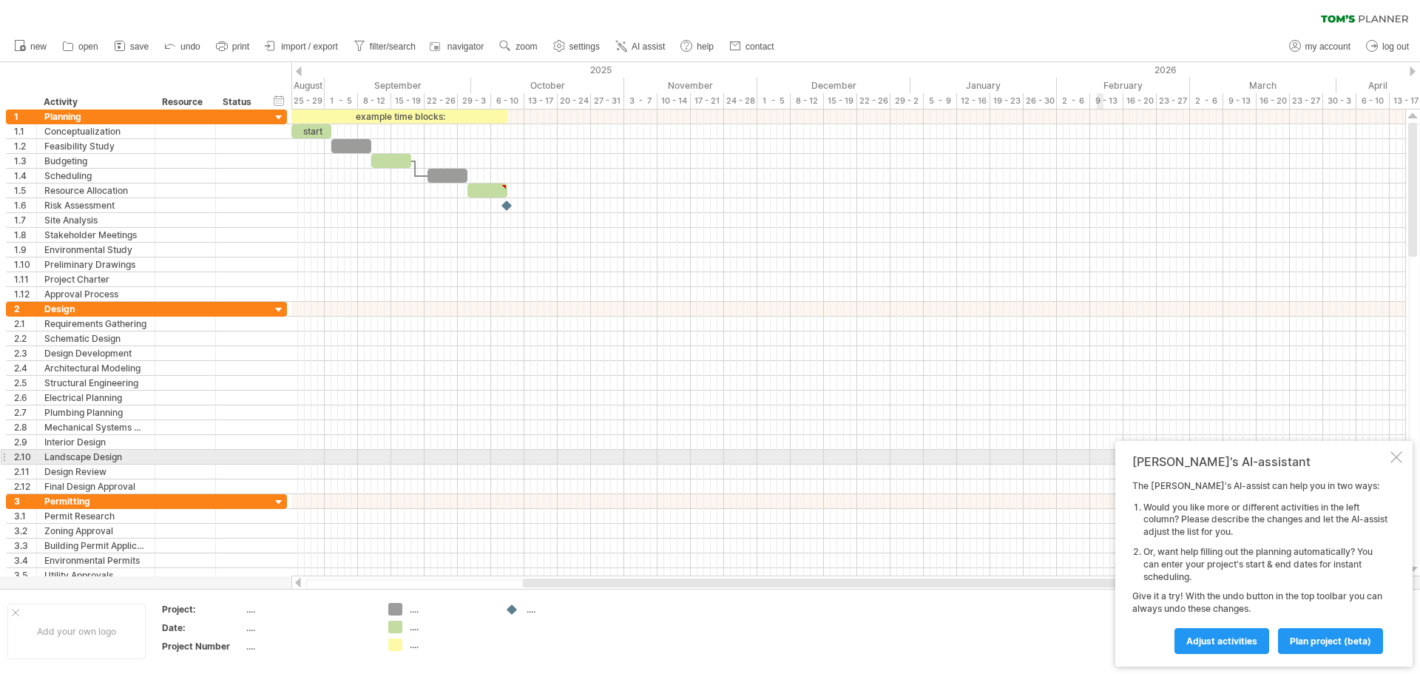 The image size is (1420, 674). What do you see at coordinates (1173, 101) in the screenshot?
I see `div: 23 - 27` at bounding box center [1173, 101].